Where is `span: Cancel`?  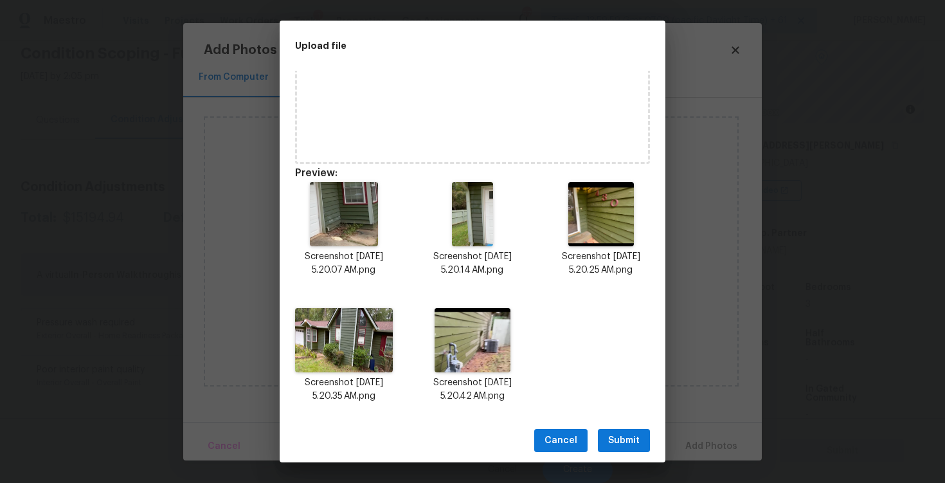 span: Cancel is located at coordinates (560, 440).